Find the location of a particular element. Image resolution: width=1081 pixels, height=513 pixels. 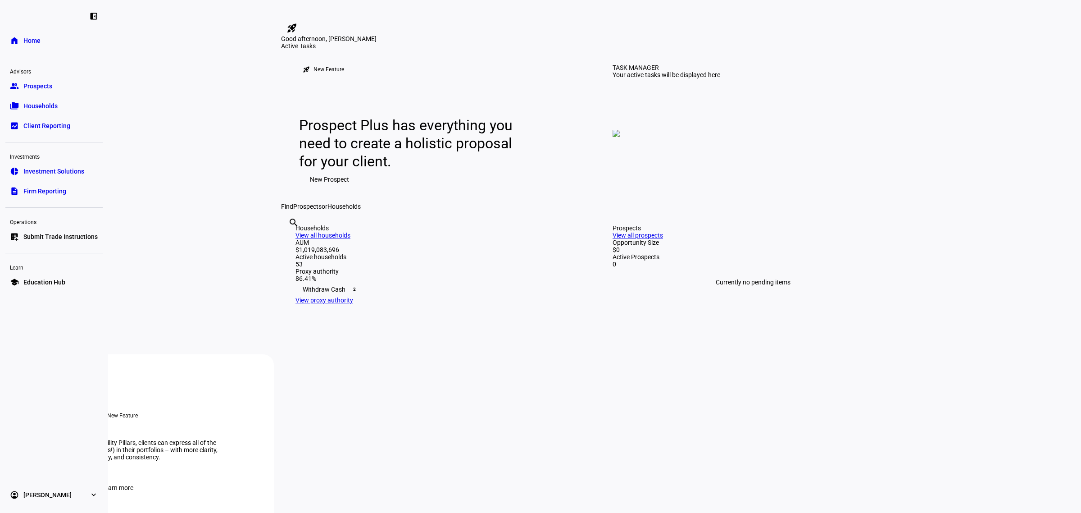

div: 86.41% is located at coordinates (436, 278).